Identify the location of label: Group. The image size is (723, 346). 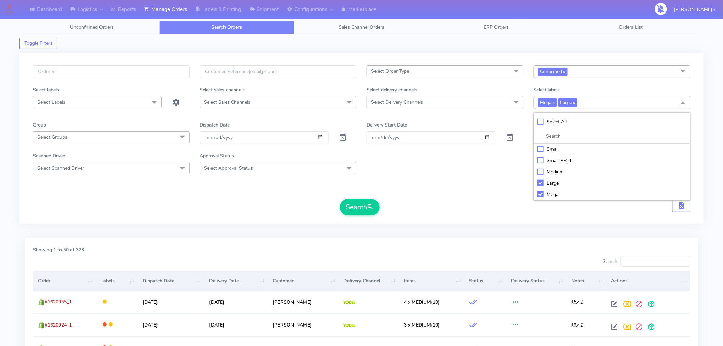
(39, 125).